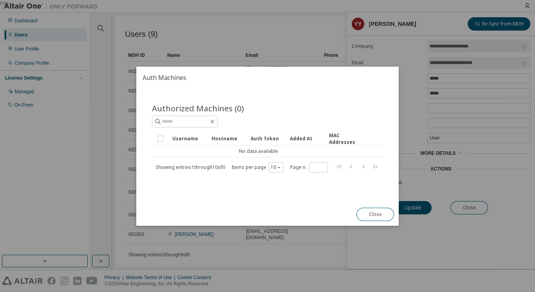 The width and height of the screenshot is (535, 292). I want to click on td: No data available, so click(258, 151).